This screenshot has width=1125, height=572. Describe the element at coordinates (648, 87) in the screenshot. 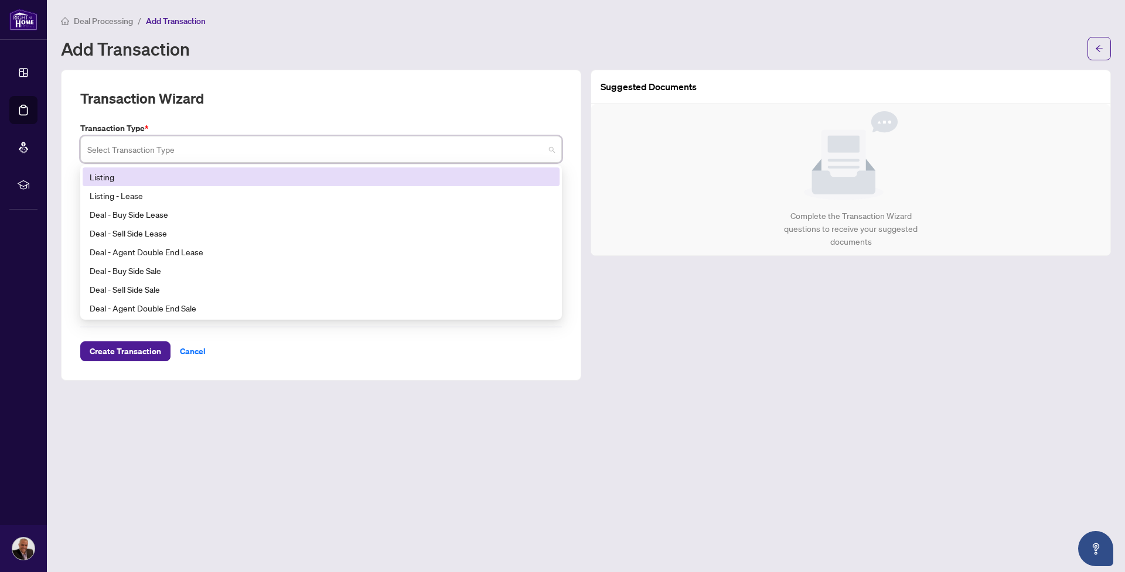

I see `article: Suggested Documents` at that location.